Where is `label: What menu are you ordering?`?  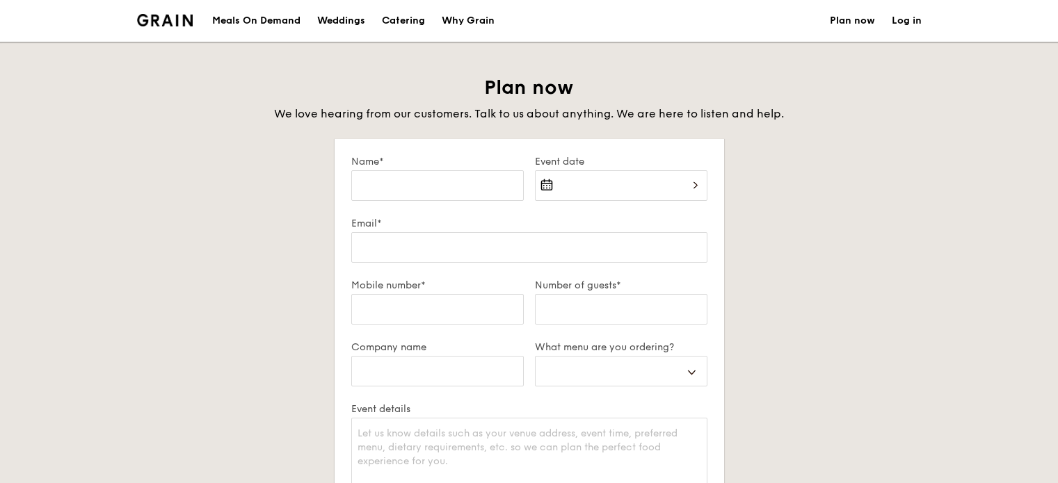
label: What menu are you ordering? is located at coordinates (621, 347).